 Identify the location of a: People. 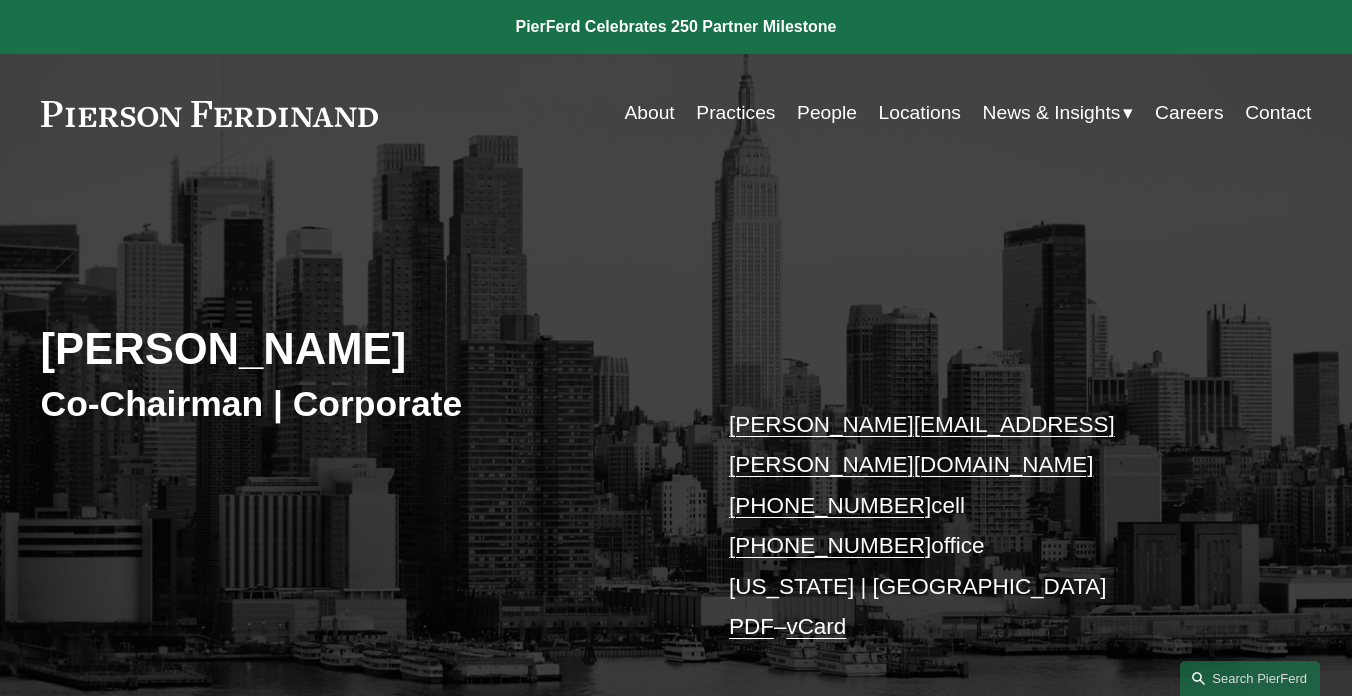
(827, 113).